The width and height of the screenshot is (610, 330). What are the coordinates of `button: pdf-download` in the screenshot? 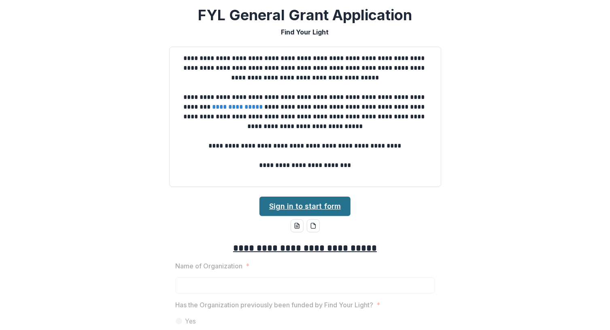 It's located at (313, 226).